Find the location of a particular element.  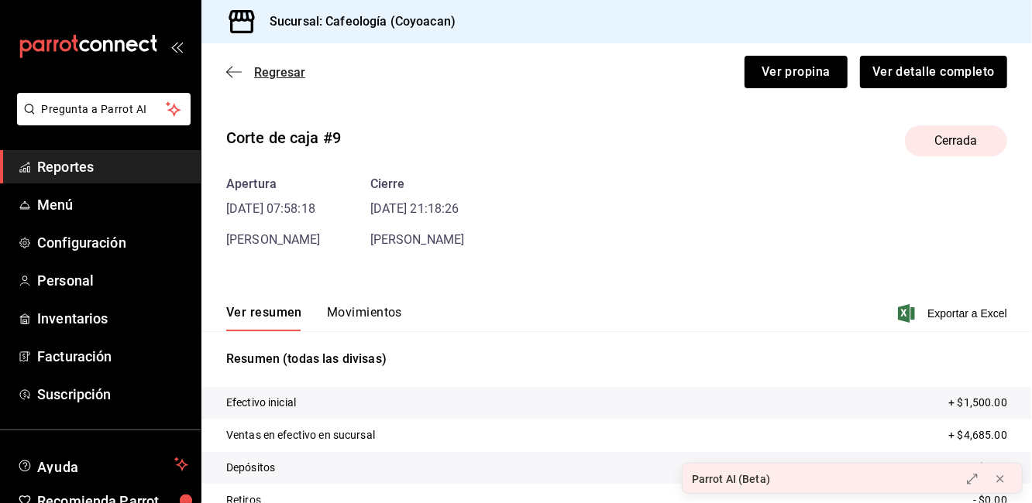

span: Inventarios is located at coordinates (112, 318).